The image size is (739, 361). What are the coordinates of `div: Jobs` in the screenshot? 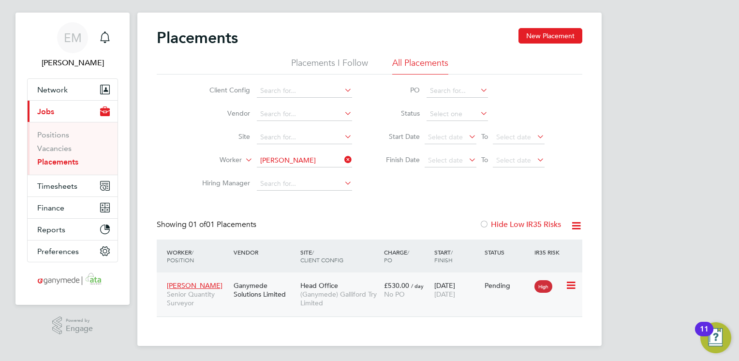 It's located at (73, 148).